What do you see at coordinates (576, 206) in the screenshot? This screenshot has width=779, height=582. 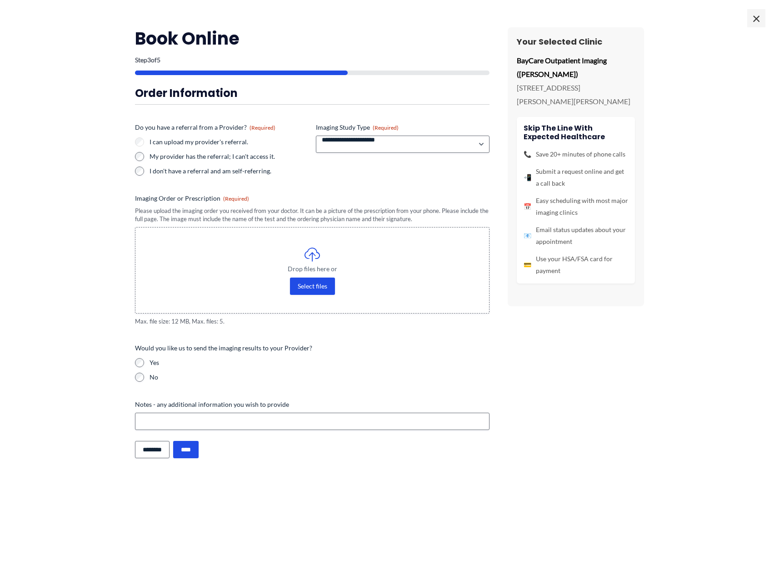 I see `li: Easy scheduling with most major imaging clinics` at bounding box center [576, 206].